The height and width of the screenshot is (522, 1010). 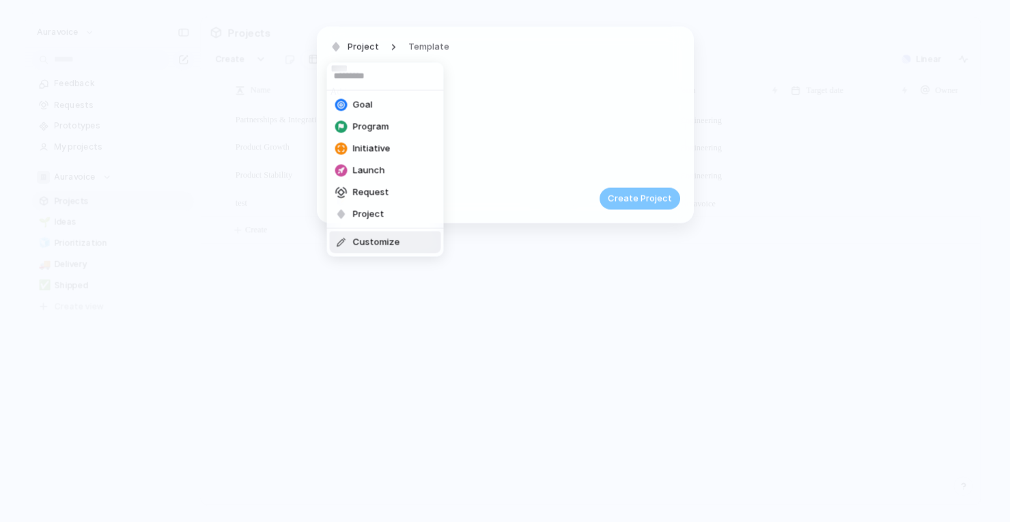 I want to click on span: Customize, so click(x=376, y=242).